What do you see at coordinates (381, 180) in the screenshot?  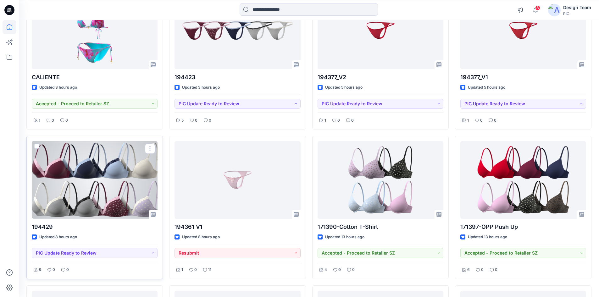 I see `a: 171390-Cotton T-Shirt` at bounding box center [381, 180].